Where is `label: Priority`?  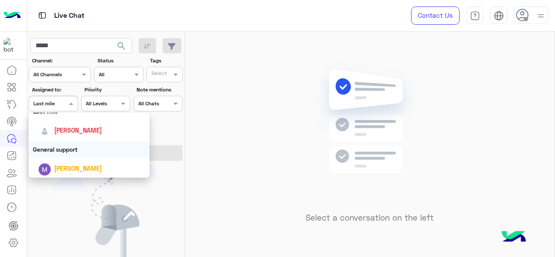
label: Priority is located at coordinates (107, 90).